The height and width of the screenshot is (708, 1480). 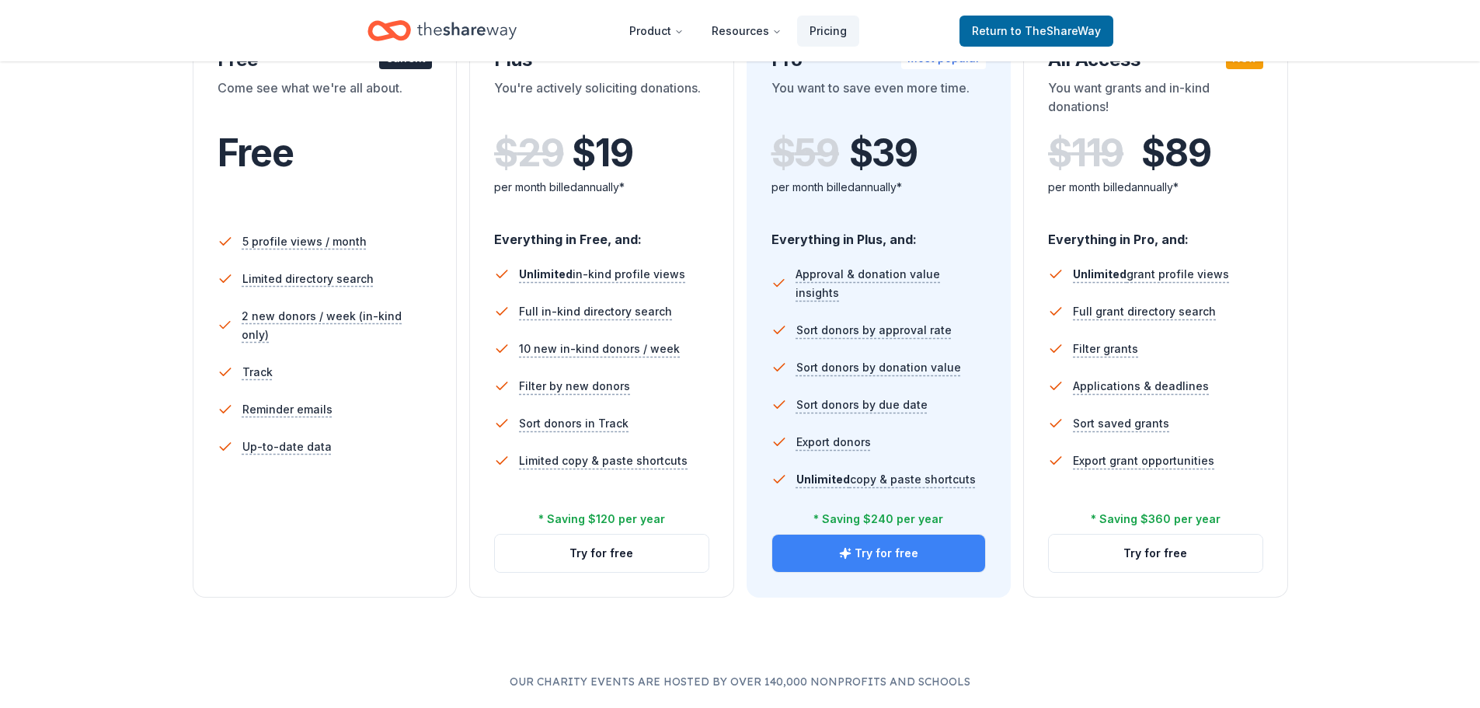 What do you see at coordinates (828, 31) in the screenshot?
I see `a: Pricing` at bounding box center [828, 31].